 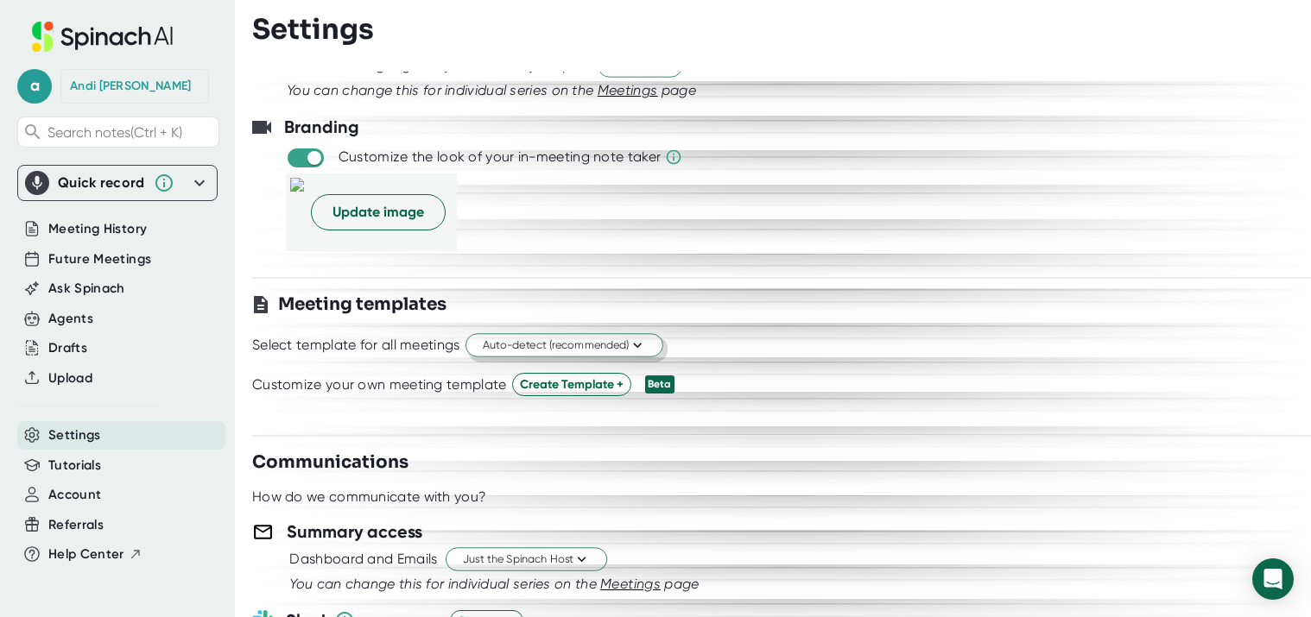 I want to click on span: Upload, so click(x=70, y=378).